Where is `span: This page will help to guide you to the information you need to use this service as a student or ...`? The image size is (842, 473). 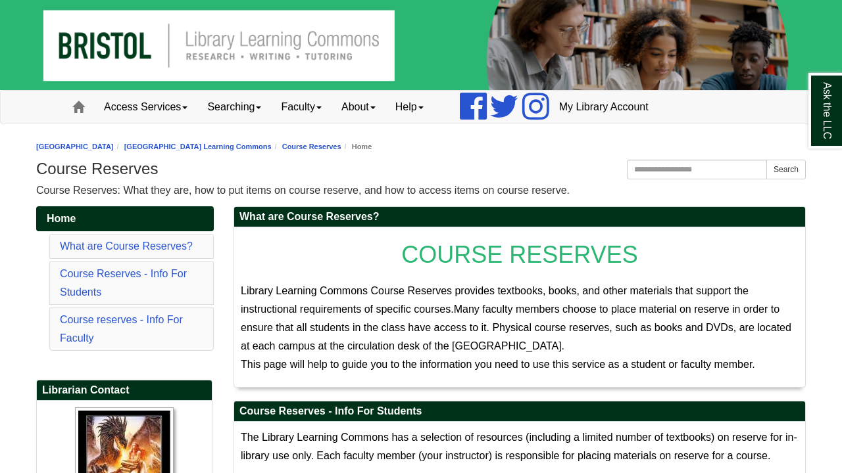 span: This page will help to guide you to the information you need to use this service as a student or ... is located at coordinates (498, 364).